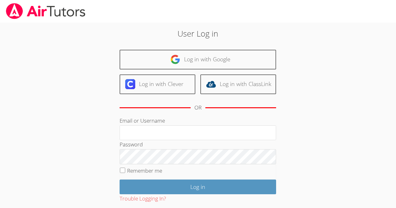  Describe the element at coordinates (175, 59) in the screenshot. I see `img: google-logo-50288ca7cdecda66e5e0955fdab243c47b7ad437acaf1139b6f446037453330a.svg` at that location.